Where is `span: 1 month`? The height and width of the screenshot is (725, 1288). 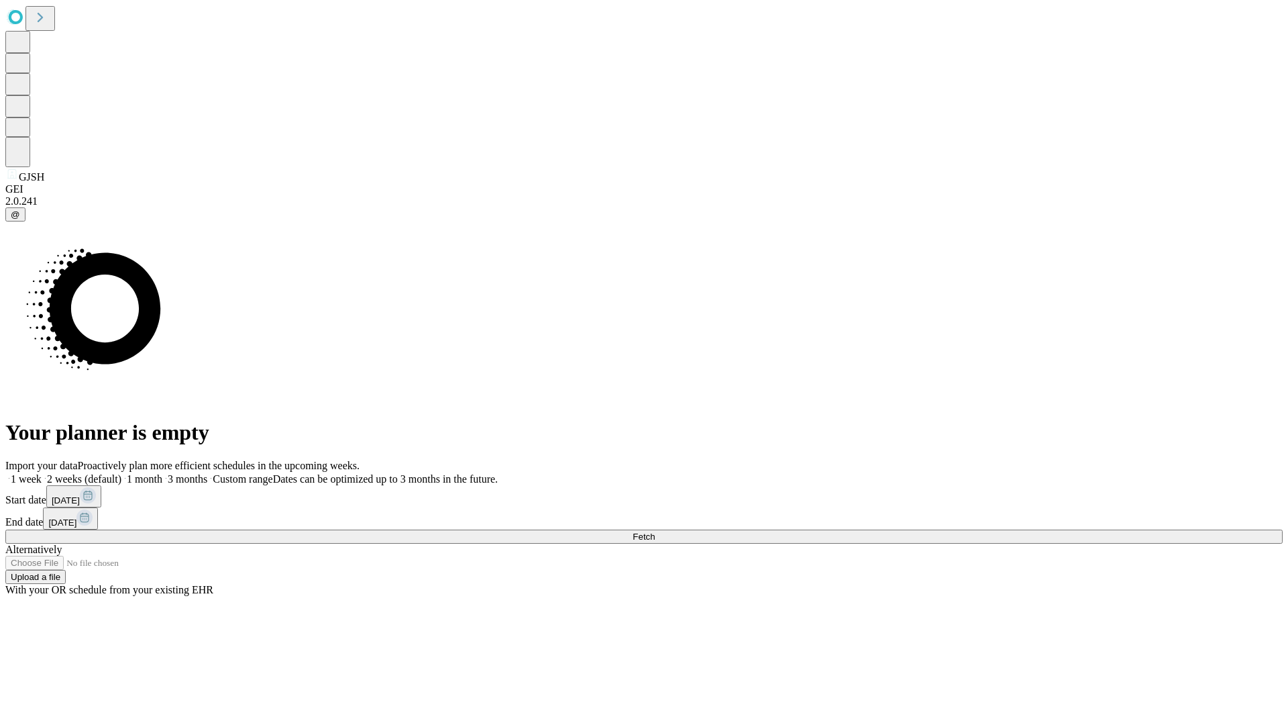 span: 1 month is located at coordinates (144, 478).